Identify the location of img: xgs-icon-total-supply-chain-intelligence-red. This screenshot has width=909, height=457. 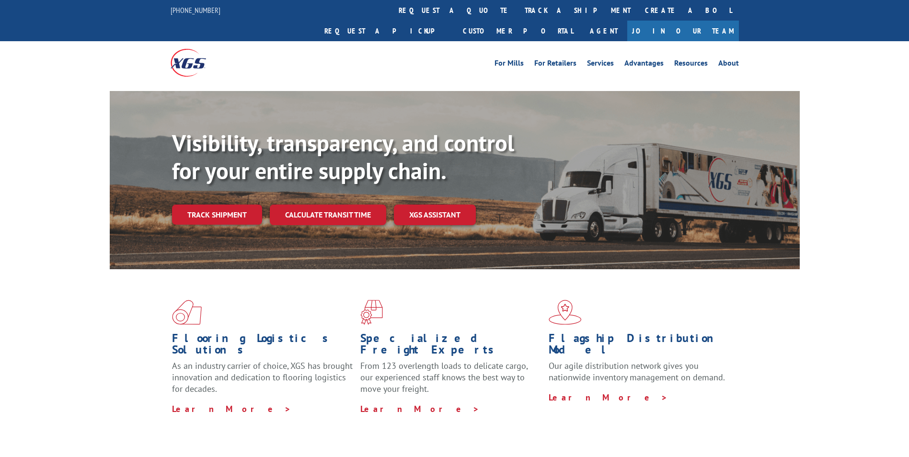
(187, 312).